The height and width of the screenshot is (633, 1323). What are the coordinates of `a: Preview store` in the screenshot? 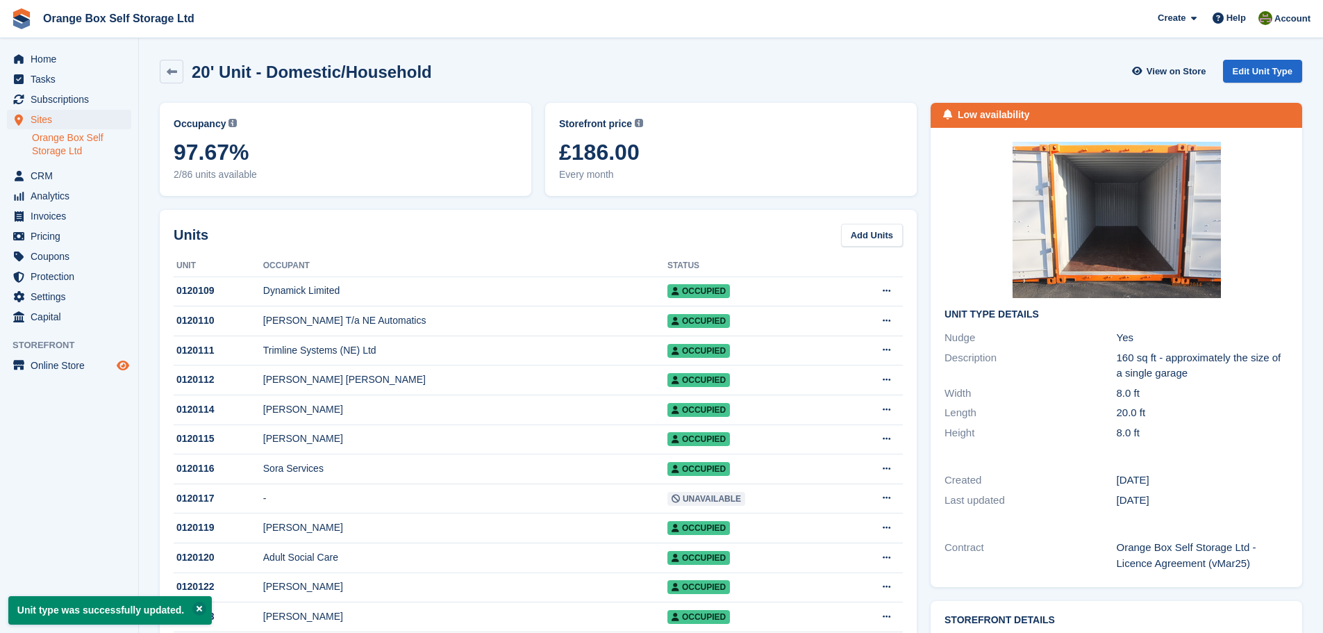 It's located at (123, 365).